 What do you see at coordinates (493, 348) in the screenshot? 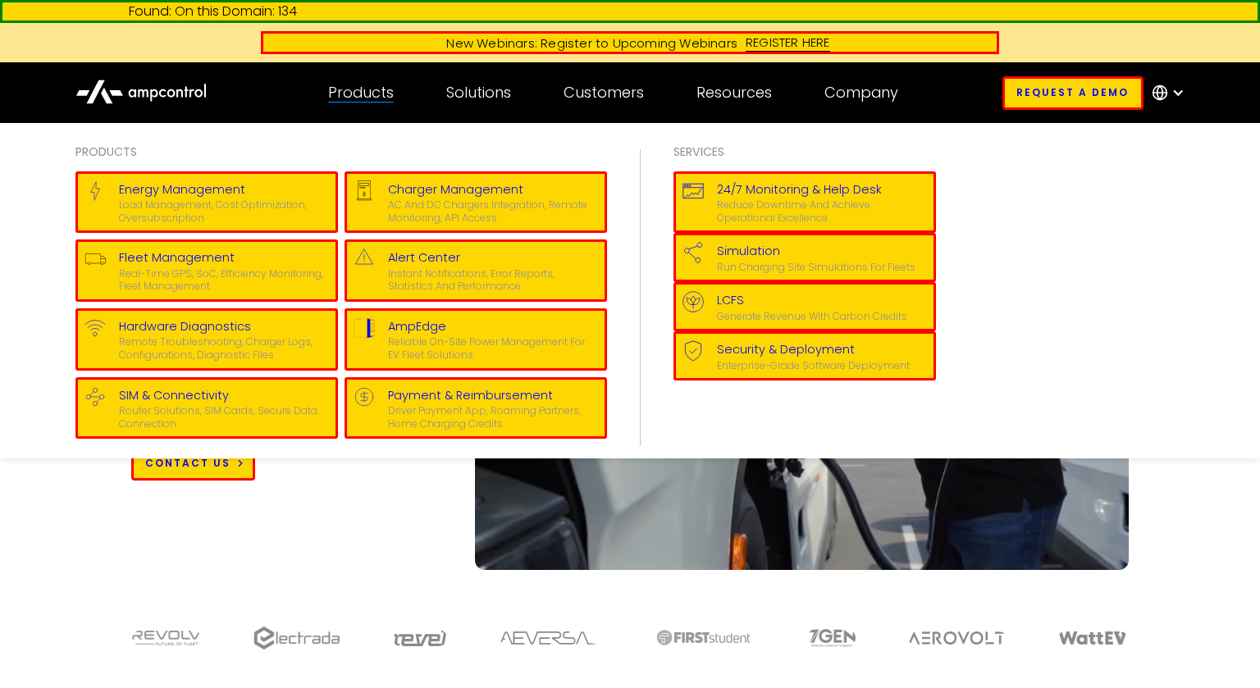
I see `div: Reliable On-site Power Management for EV Fleet Solutions` at bounding box center [493, 348].